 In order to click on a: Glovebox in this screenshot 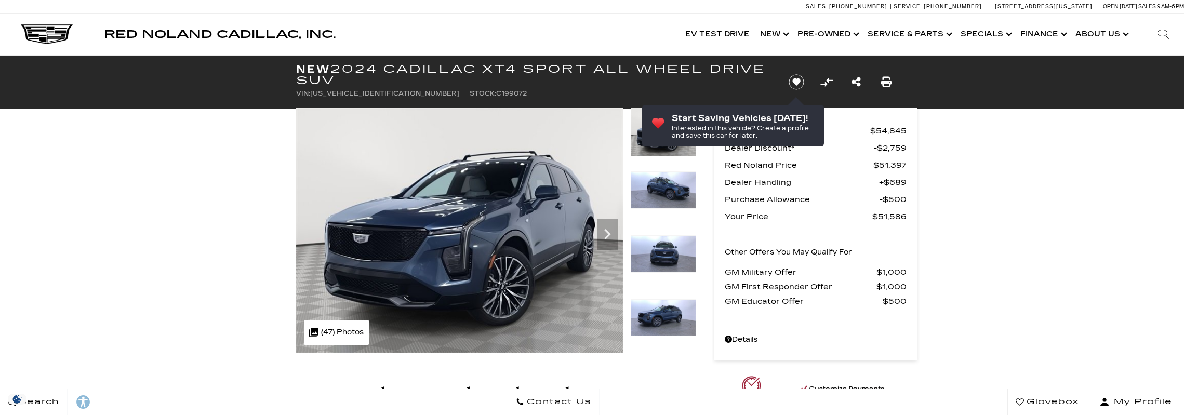, I will do `click(1048, 402)`.